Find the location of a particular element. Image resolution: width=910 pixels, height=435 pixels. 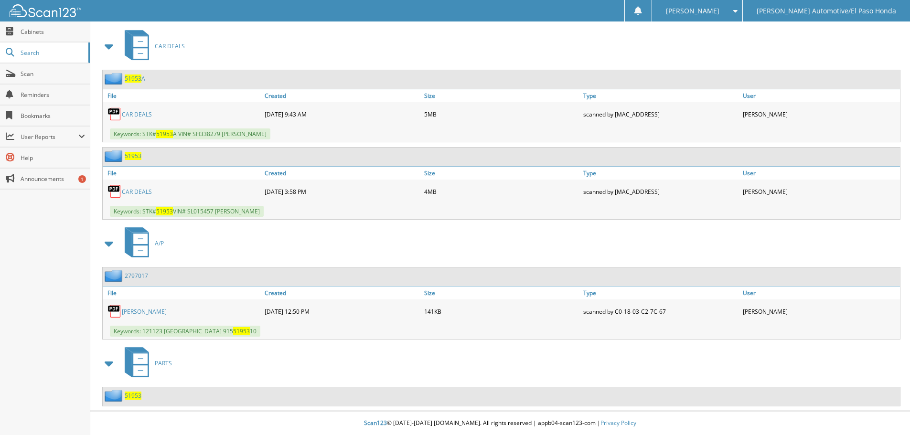

a: Privacy Policy is located at coordinates (618, 423).